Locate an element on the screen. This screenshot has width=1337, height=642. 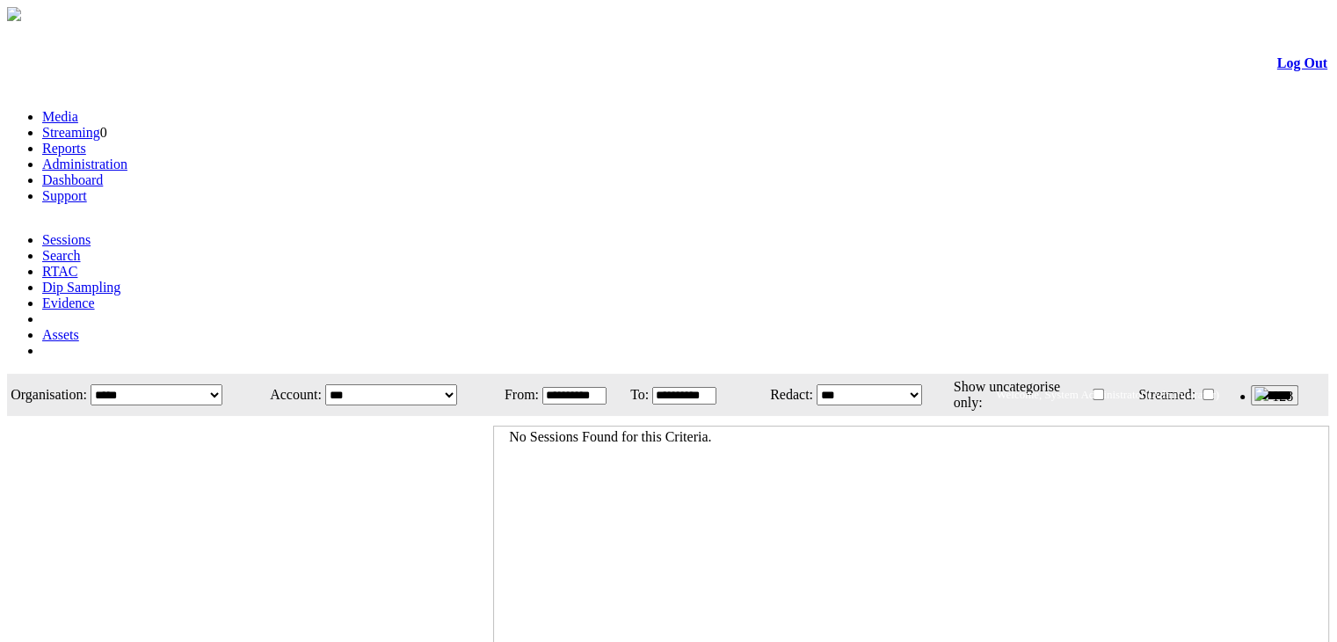
a: Log Out is located at coordinates (1302, 62).